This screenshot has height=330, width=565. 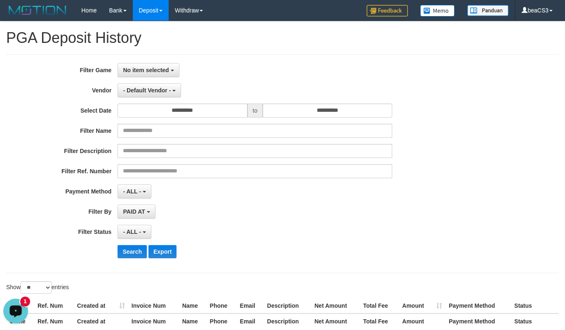 I want to click on select: Showentries, so click(x=36, y=287).